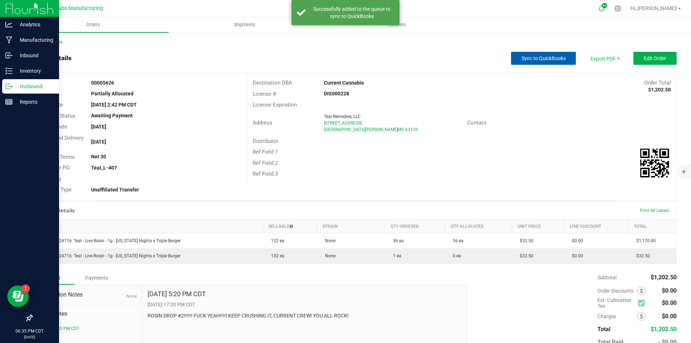 Image resolution: width=691 pixels, height=343 pixels. What do you see at coordinates (73, 8) in the screenshot?
I see `span: Teal Labs Manufacturing` at bounding box center [73, 8].